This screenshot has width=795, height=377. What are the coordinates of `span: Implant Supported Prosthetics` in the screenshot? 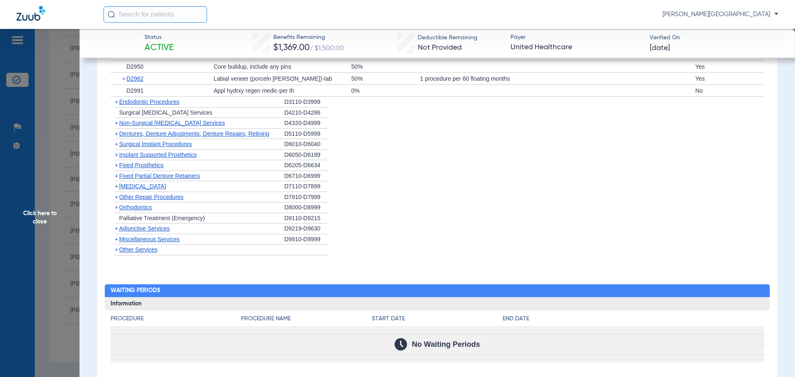 It's located at (158, 155).